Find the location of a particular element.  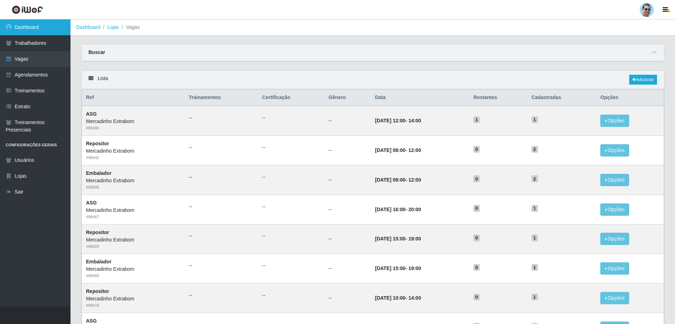

time: 20:00 is located at coordinates (415, 209).